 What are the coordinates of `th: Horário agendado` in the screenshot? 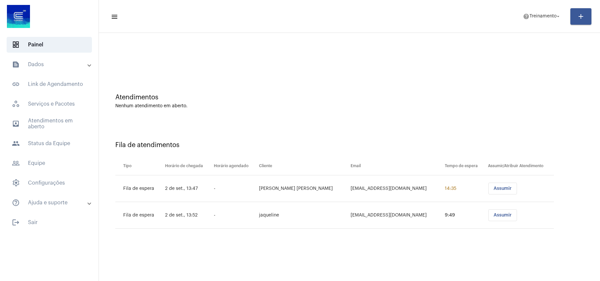 It's located at (235, 166).